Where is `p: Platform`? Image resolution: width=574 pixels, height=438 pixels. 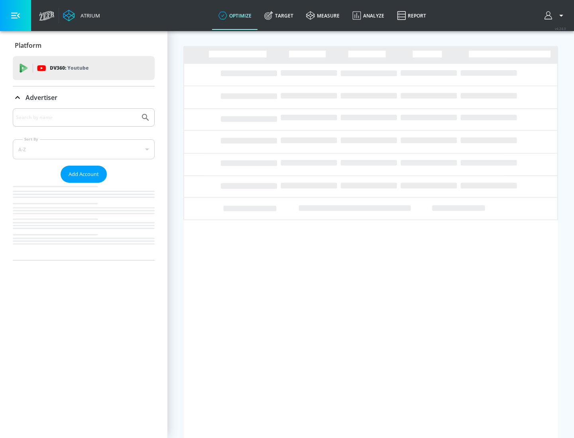
p: Platform is located at coordinates (28, 45).